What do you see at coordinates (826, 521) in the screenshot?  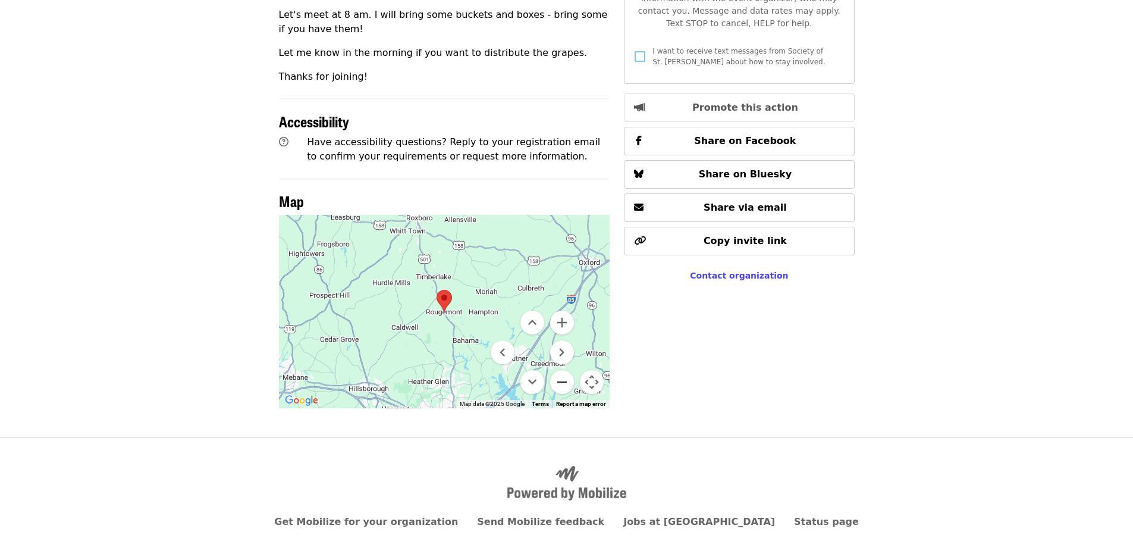 I see `span: Status page` at bounding box center [826, 521].